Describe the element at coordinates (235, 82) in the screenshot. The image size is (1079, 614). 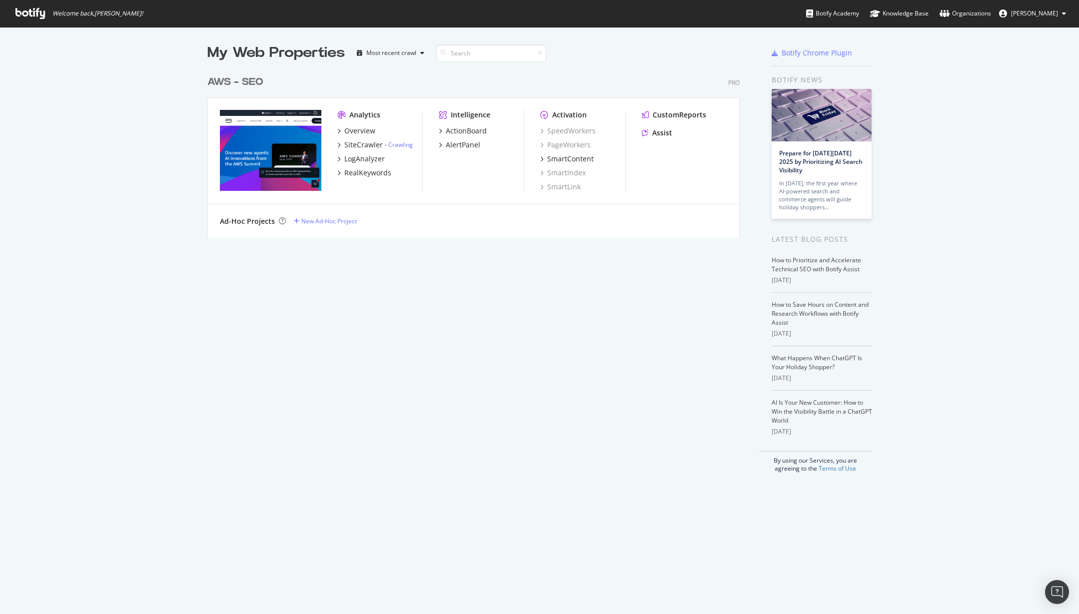
I see `div: AWS - SEO` at that location.